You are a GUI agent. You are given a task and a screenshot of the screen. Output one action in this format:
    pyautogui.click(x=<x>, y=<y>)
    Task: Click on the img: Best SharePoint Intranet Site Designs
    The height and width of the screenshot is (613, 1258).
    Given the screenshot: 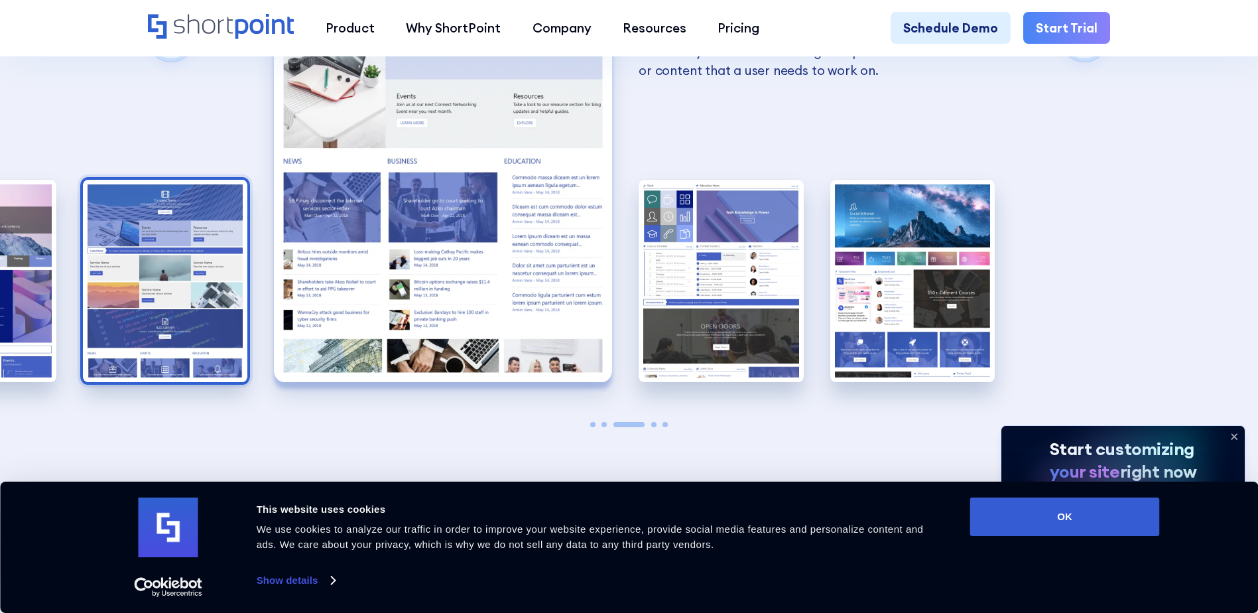 What is the action you would take?
    pyautogui.click(x=913, y=281)
    